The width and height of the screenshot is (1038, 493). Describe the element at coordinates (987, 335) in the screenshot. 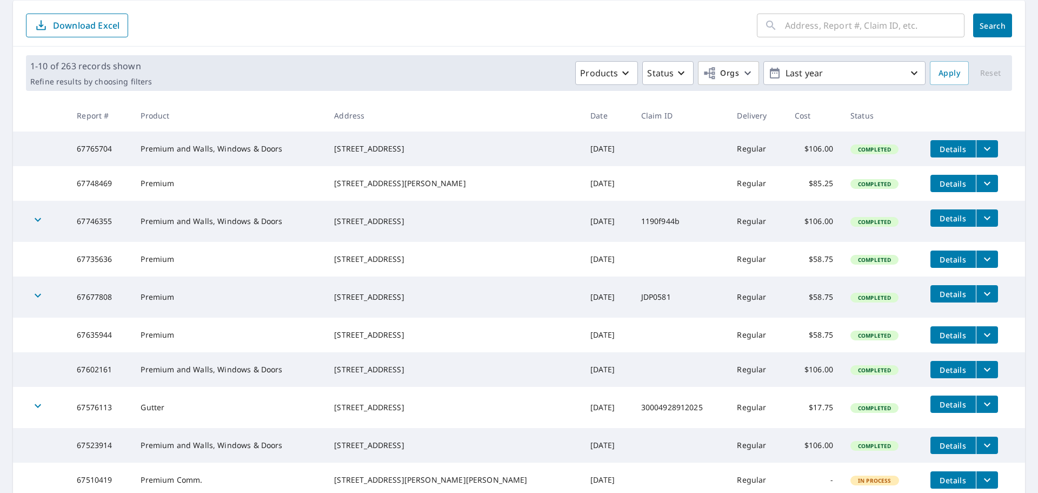

I see `button: filesDropdownBtn-67635944` at that location.